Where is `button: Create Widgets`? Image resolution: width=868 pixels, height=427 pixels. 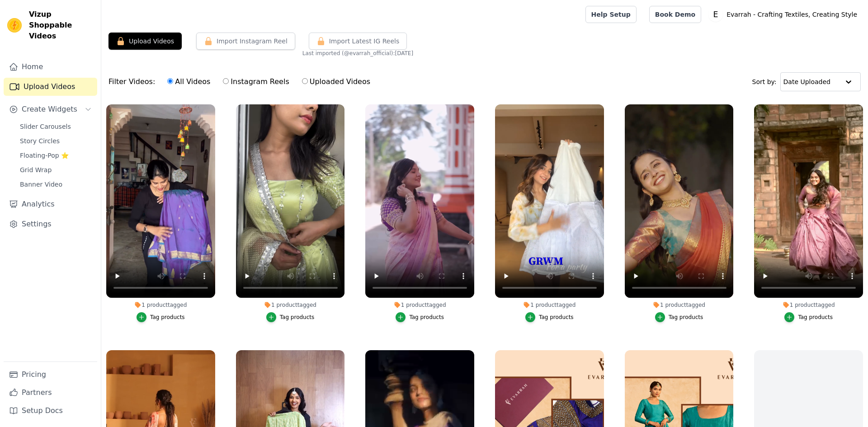 button: Create Widgets is located at coordinates (50, 109).